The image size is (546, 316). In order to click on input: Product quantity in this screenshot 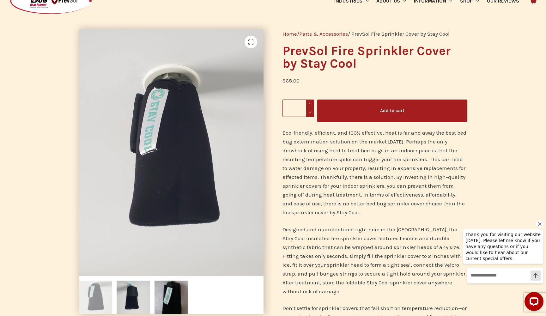, I will do `click(298, 108)`.